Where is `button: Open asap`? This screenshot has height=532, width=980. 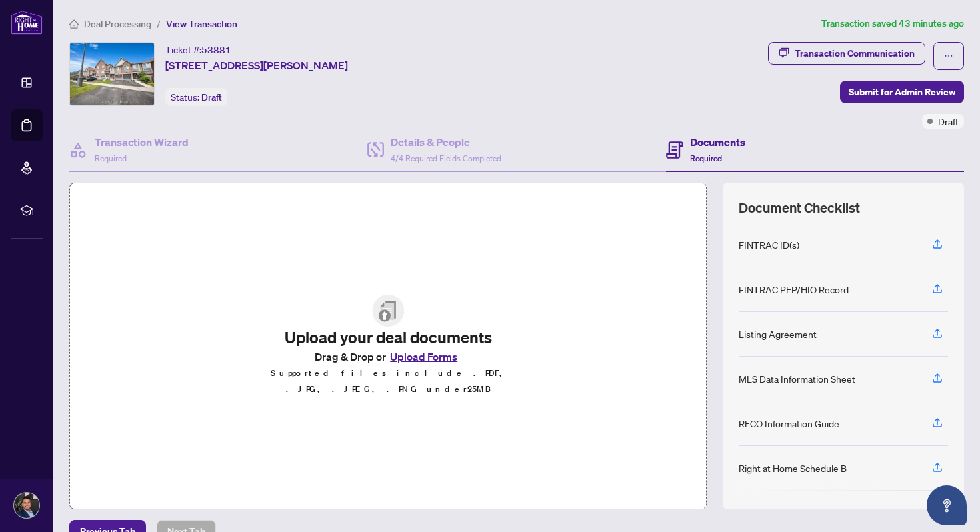
button: Open asap is located at coordinates (947, 506).